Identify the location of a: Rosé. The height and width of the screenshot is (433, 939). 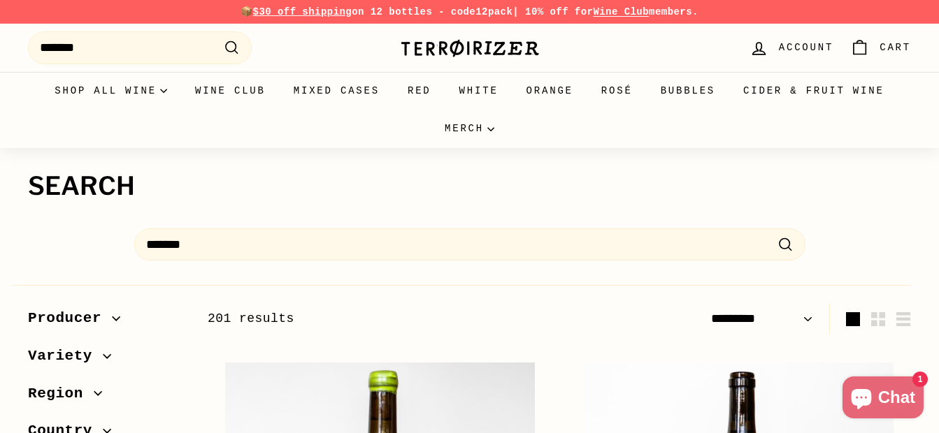
(616, 91).